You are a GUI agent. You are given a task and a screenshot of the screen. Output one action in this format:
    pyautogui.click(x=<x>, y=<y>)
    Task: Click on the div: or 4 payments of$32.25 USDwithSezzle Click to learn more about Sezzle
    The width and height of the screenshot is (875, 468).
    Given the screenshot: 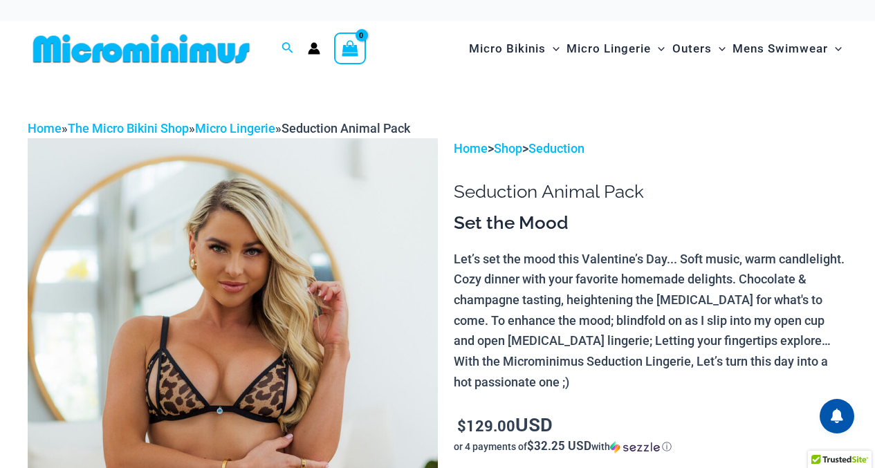 What is the action you would take?
    pyautogui.click(x=650, y=447)
    